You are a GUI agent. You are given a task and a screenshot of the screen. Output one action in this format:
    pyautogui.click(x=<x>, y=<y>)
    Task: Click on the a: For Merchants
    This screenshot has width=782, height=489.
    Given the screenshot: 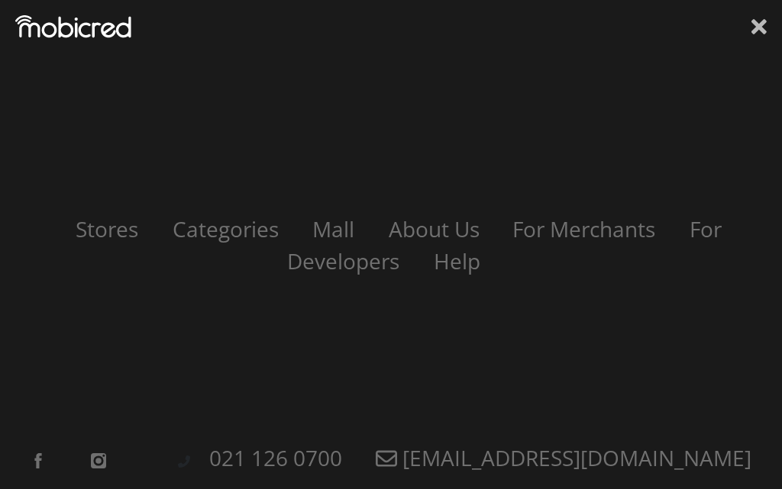 What is the action you would take?
    pyautogui.click(x=584, y=229)
    